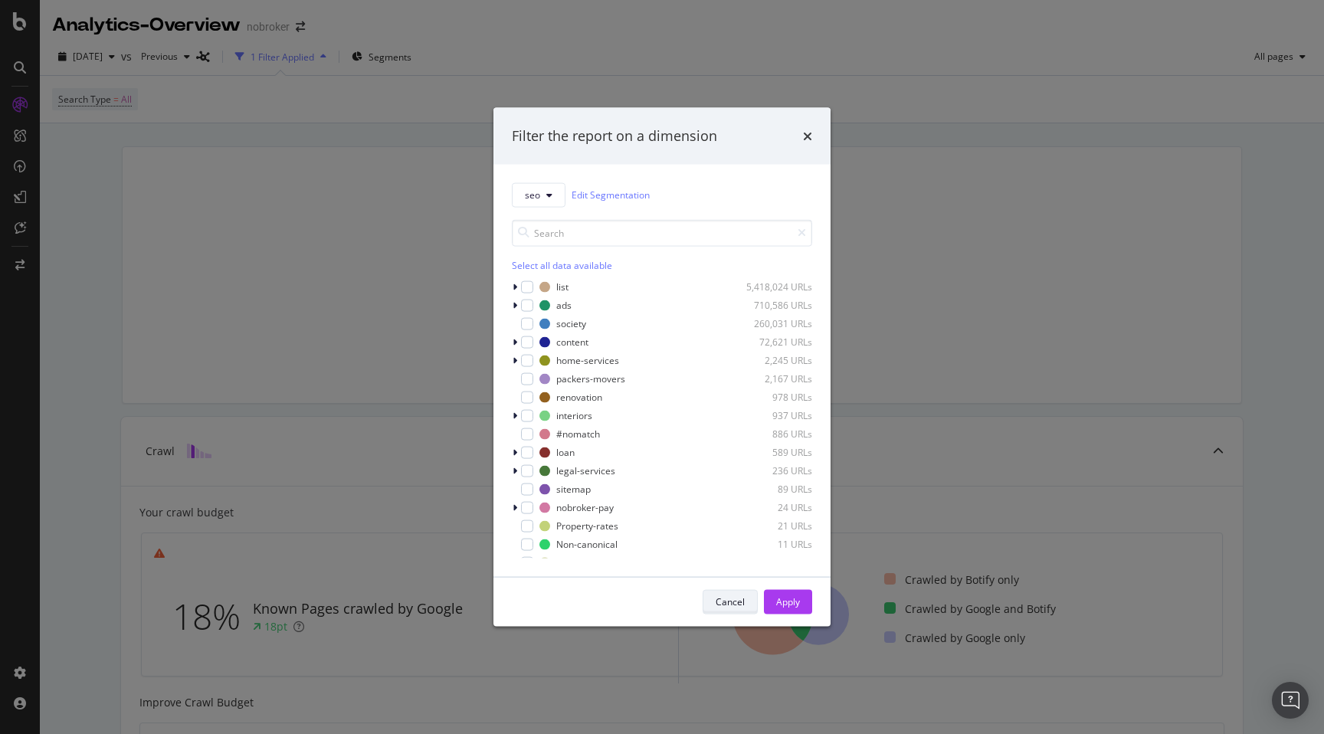 The height and width of the screenshot is (734, 1324). What do you see at coordinates (775, 342) in the screenshot?
I see `div: 72,621 URLs` at bounding box center [775, 342].